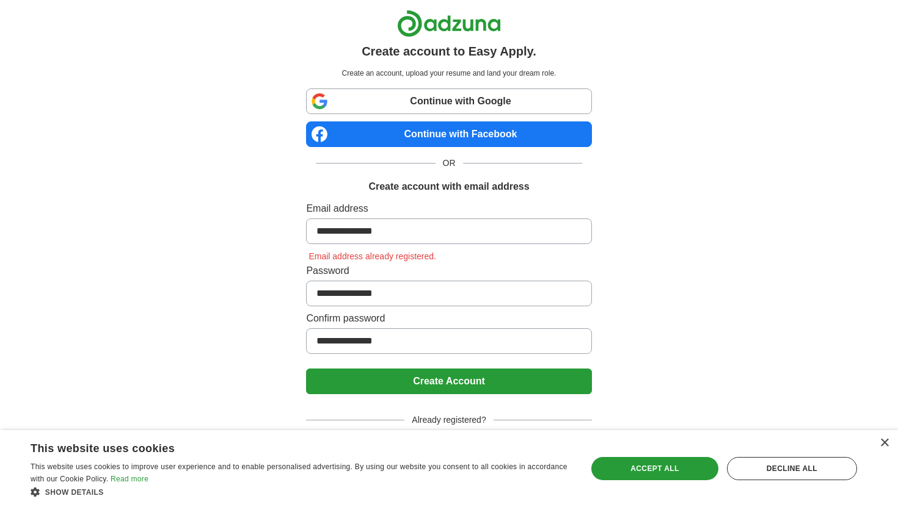 This screenshot has height=507, width=898. I want to click on div: Accept all, so click(655, 469).